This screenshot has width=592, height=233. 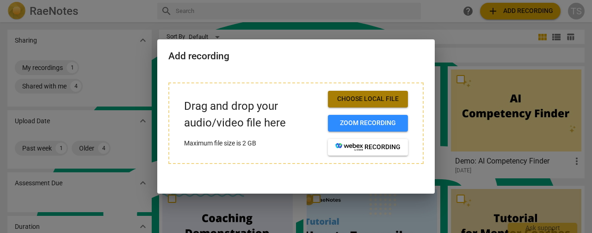 What do you see at coordinates (296, 56) in the screenshot?
I see `h2: Add recording` at bounding box center [296, 56].